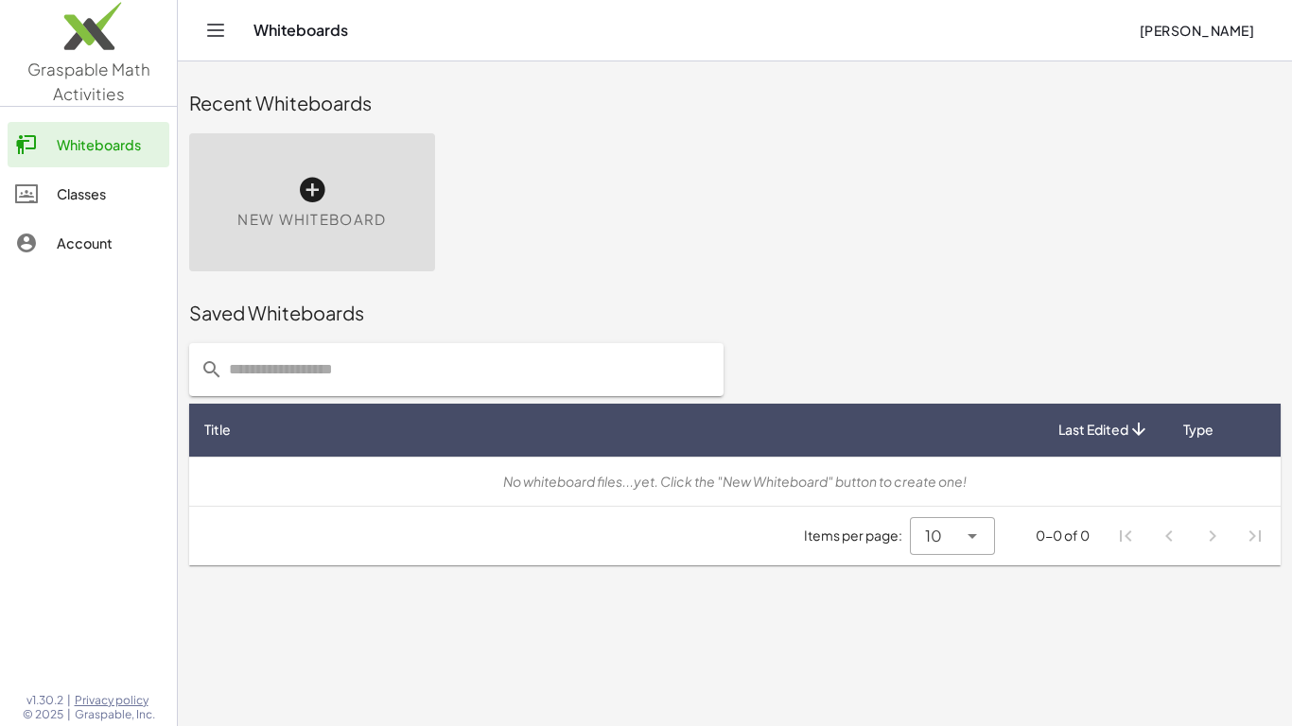 Image resolution: width=1292 pixels, height=726 pixels. Describe the element at coordinates (109, 243) in the screenshot. I see `div: Account` at that location.